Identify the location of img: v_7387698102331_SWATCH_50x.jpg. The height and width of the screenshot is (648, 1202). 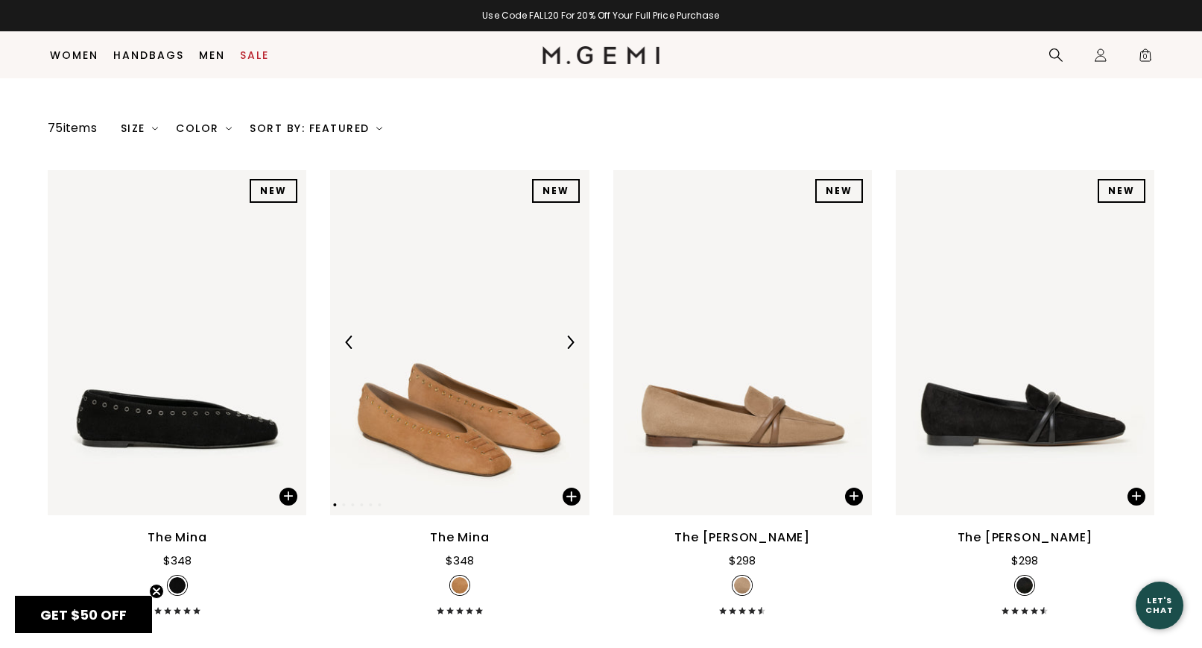
(460, 585).